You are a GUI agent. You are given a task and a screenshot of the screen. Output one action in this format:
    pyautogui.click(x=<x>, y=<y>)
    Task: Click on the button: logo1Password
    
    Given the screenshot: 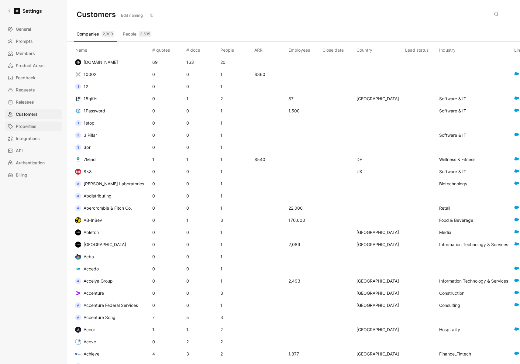 What is the action you would take?
    pyautogui.click(x=90, y=111)
    